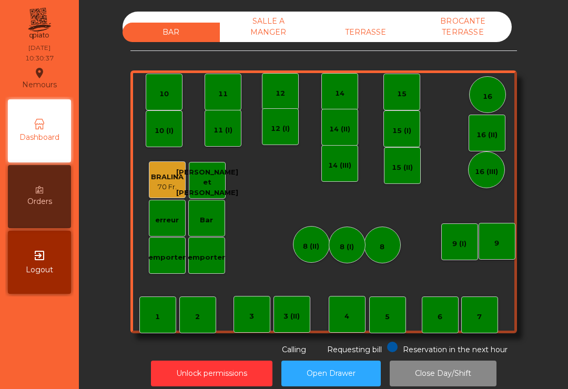 This screenshot has width=568, height=389. I want to click on div: BAR, so click(171, 32).